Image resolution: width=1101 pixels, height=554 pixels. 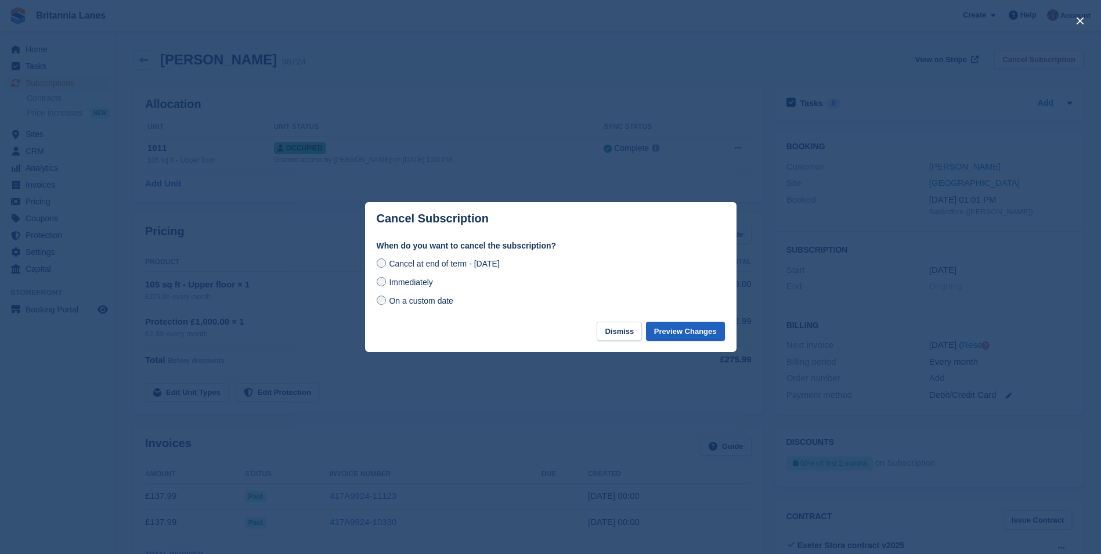 What do you see at coordinates (551, 246) in the screenshot?
I see `label: When do you want to cancel the subscription?` at bounding box center [551, 246].